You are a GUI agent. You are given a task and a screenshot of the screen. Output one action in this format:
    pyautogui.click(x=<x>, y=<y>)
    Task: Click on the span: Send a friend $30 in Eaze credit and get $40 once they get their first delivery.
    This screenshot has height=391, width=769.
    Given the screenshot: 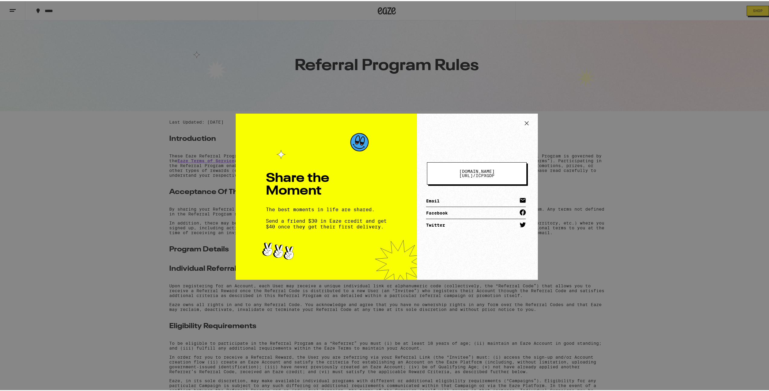 What is the action you would take?
    pyautogui.click(x=326, y=223)
    